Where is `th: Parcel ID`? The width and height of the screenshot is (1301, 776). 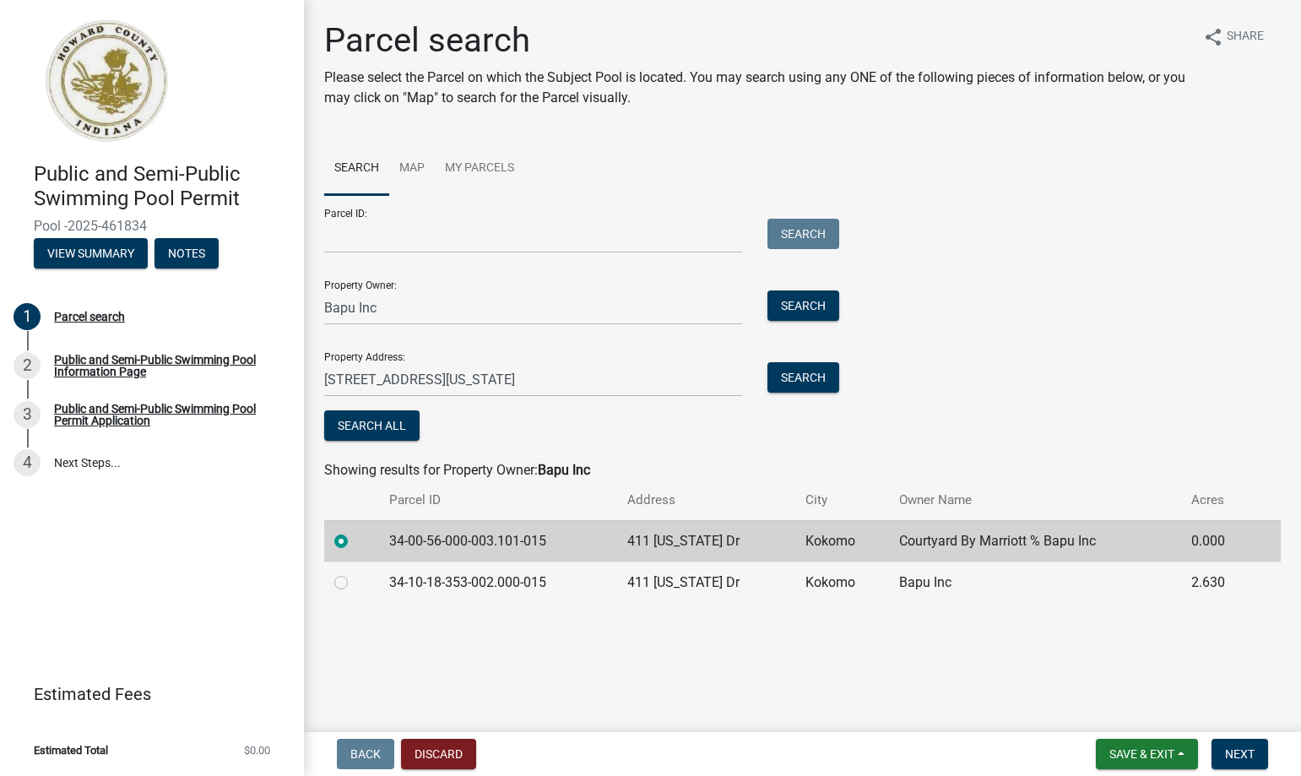
th: Parcel ID is located at coordinates (498, 500).